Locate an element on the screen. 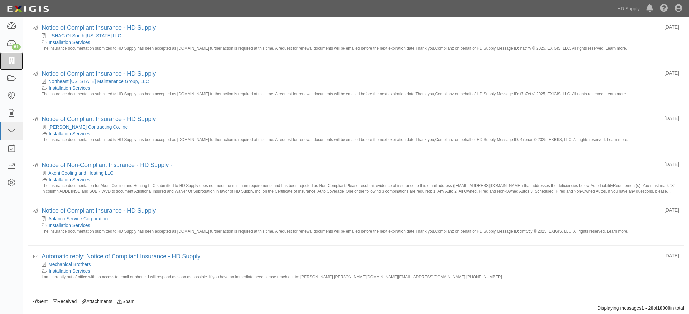 This screenshot has width=689, height=314. a: Mechanical Brothers is located at coordinates (70, 265).